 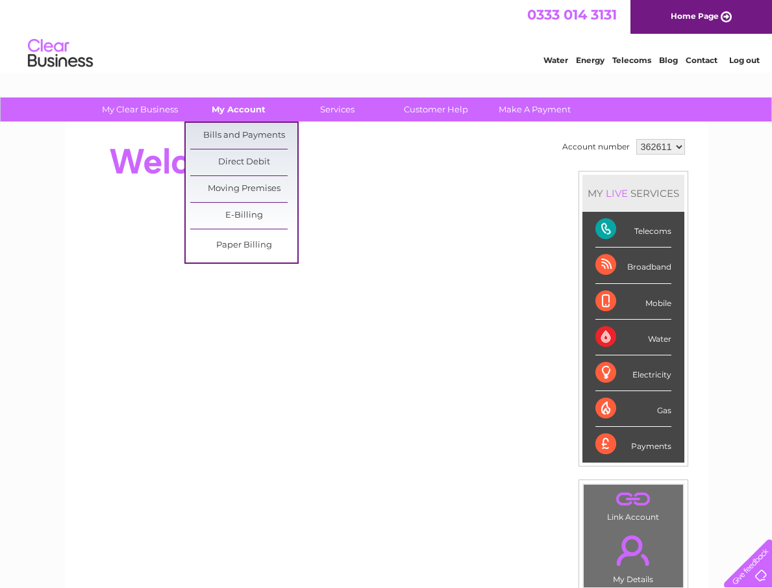 I want to click on a: Bills and Payments, so click(x=244, y=136).